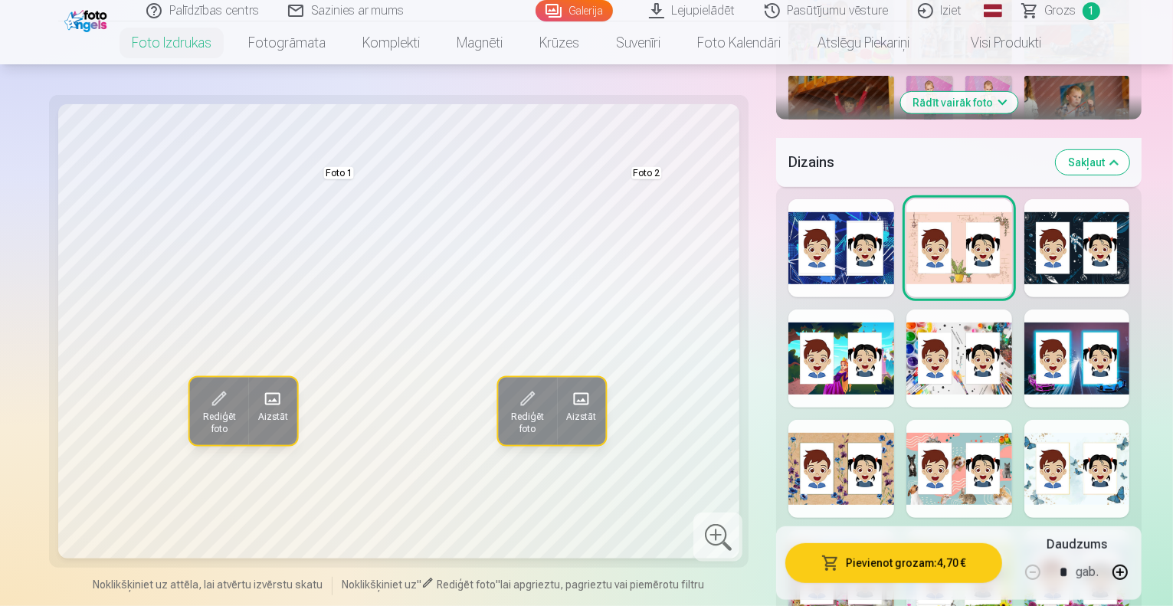  Describe the element at coordinates (1076, 545) in the screenshot. I see `h5: Daudzums` at that location.